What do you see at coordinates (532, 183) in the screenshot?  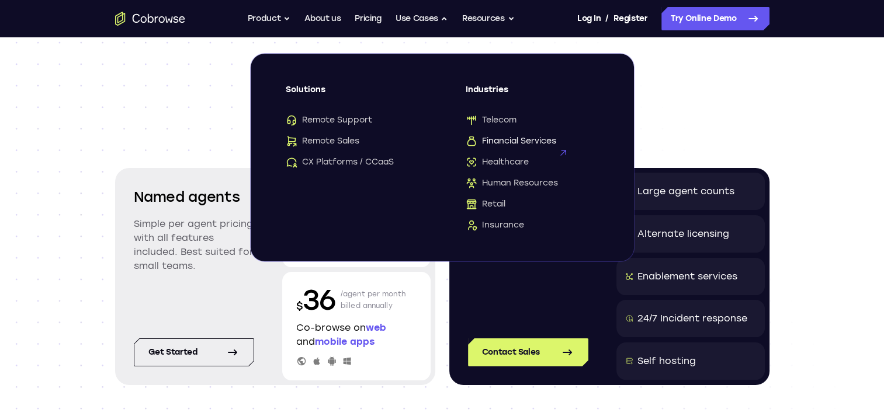 I see `a: Human ResourcesHuman Resources` at bounding box center [532, 183].